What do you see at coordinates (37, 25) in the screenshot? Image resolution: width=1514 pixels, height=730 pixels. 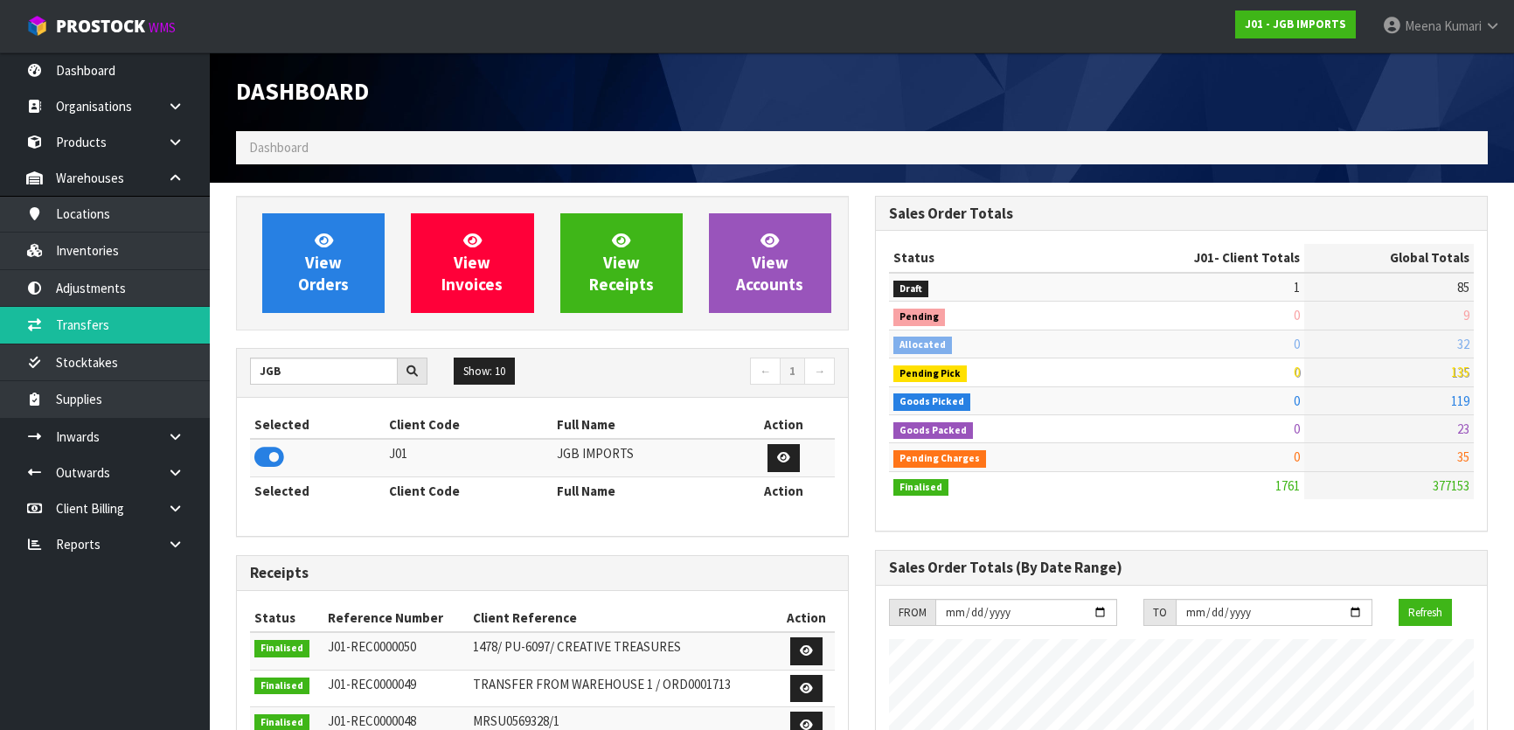 I see `img: cube-alt.png` at bounding box center [37, 25].